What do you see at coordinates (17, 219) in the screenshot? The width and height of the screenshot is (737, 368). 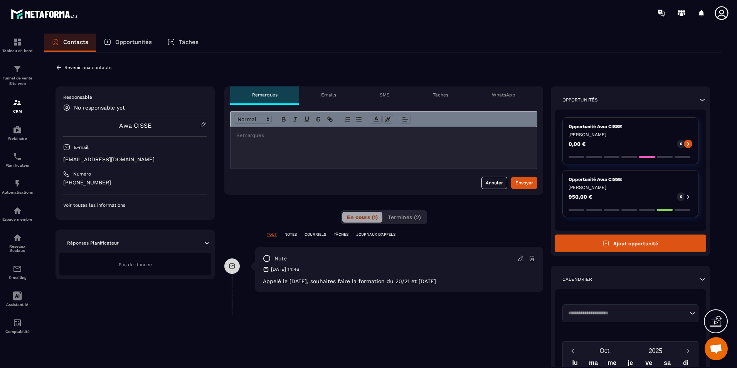 I see `p: Espace membre` at bounding box center [17, 219].